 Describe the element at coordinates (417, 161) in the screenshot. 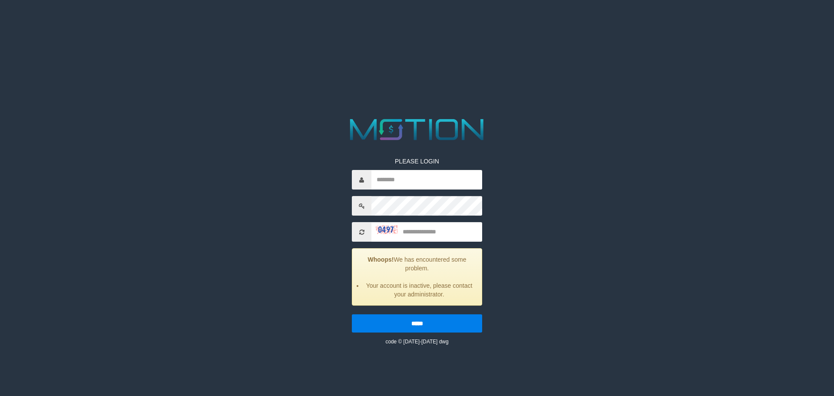

I see `p: PLEASE LOGIN` at that location.